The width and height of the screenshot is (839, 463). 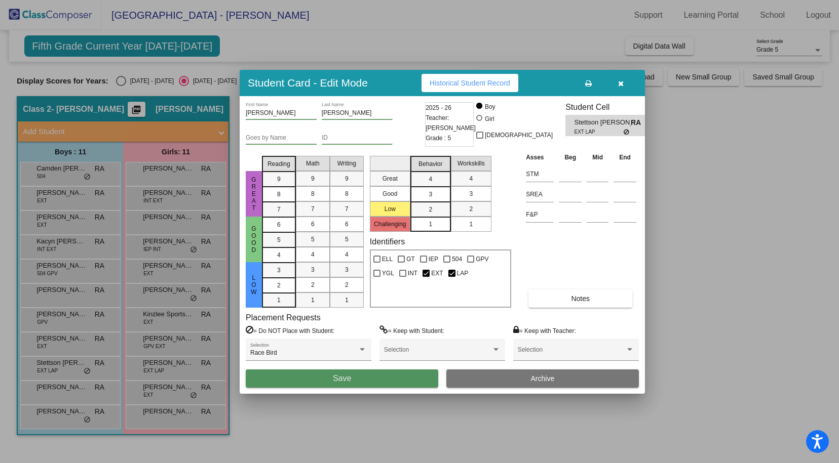 What do you see at coordinates (307, 83) in the screenshot?
I see `h3: Student Card - Edit Mode` at bounding box center [307, 83].